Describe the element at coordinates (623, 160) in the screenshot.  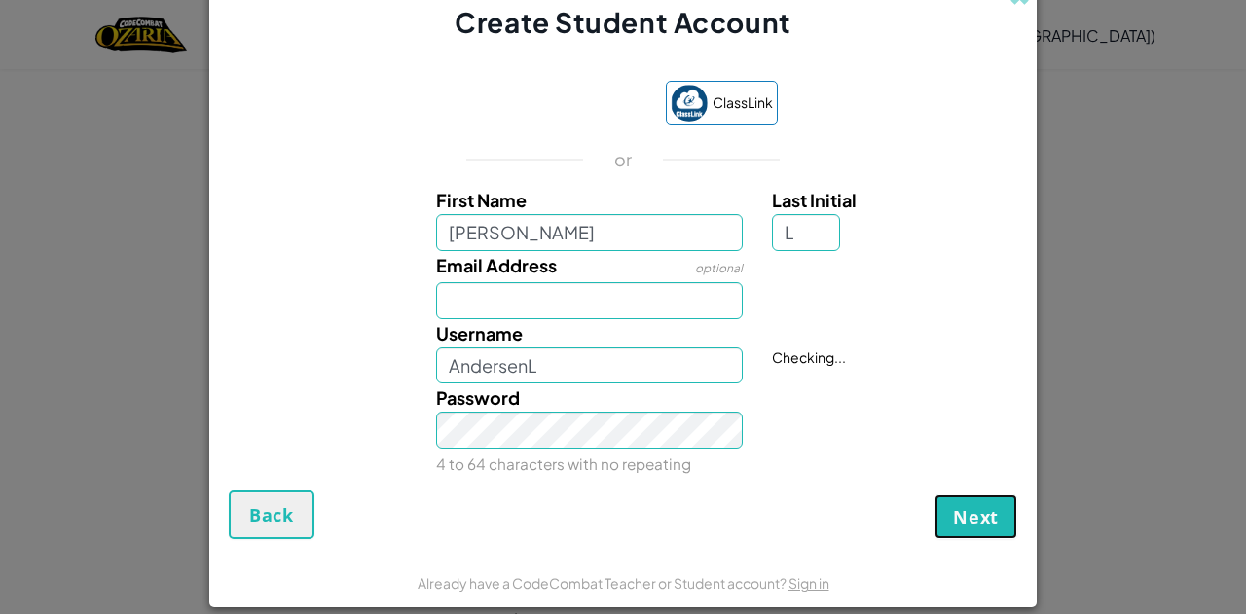
I see `p: or` at that location.